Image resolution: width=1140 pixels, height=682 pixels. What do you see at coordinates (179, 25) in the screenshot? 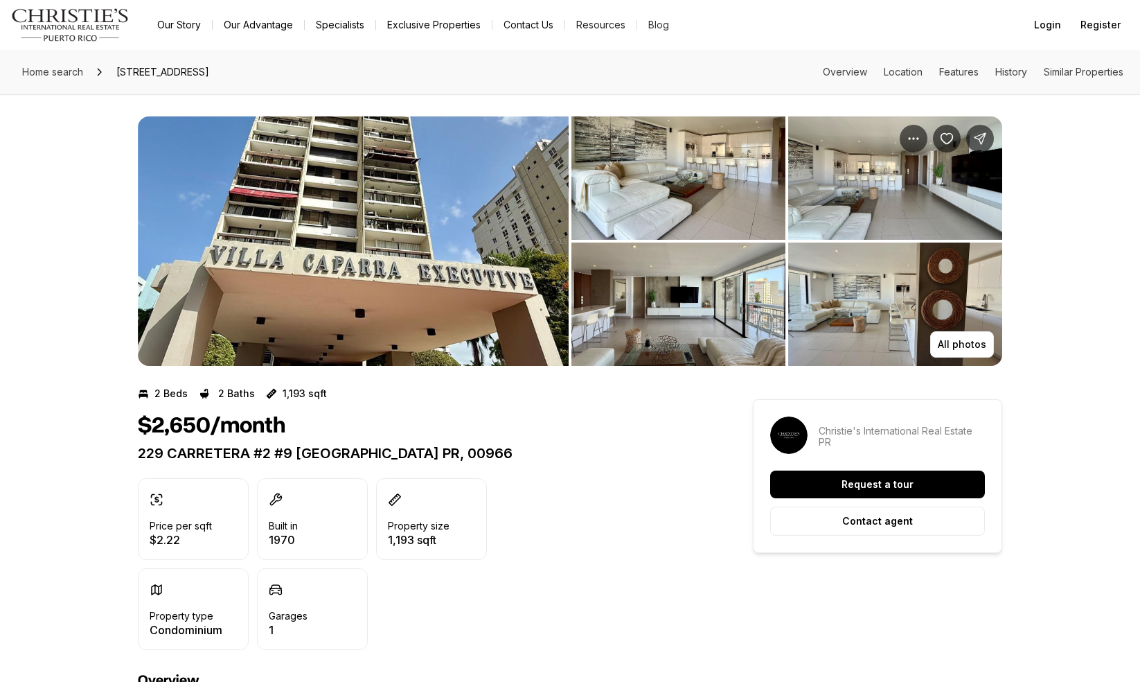
I see `a: Our Story` at bounding box center [179, 25].